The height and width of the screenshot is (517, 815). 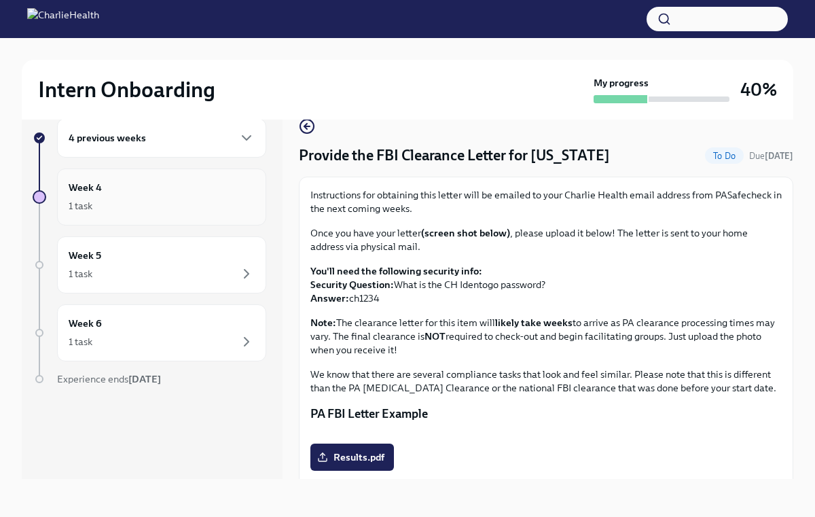 What do you see at coordinates (621, 83) in the screenshot?
I see `strong: My progress` at bounding box center [621, 83].